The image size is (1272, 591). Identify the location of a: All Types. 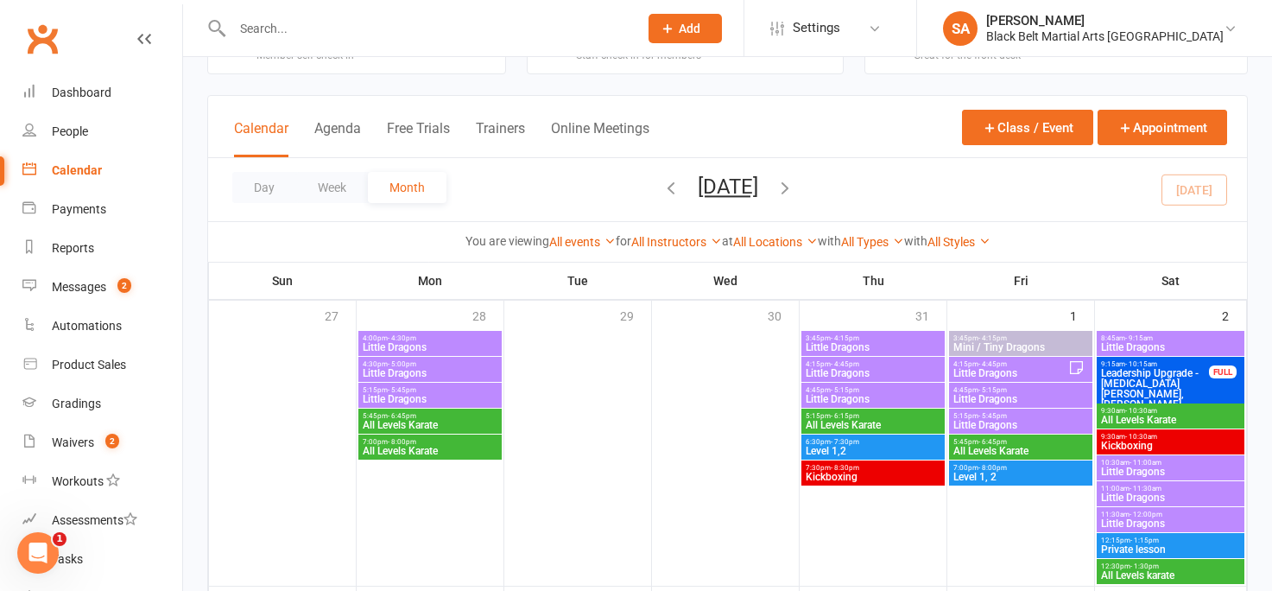
(872, 242).